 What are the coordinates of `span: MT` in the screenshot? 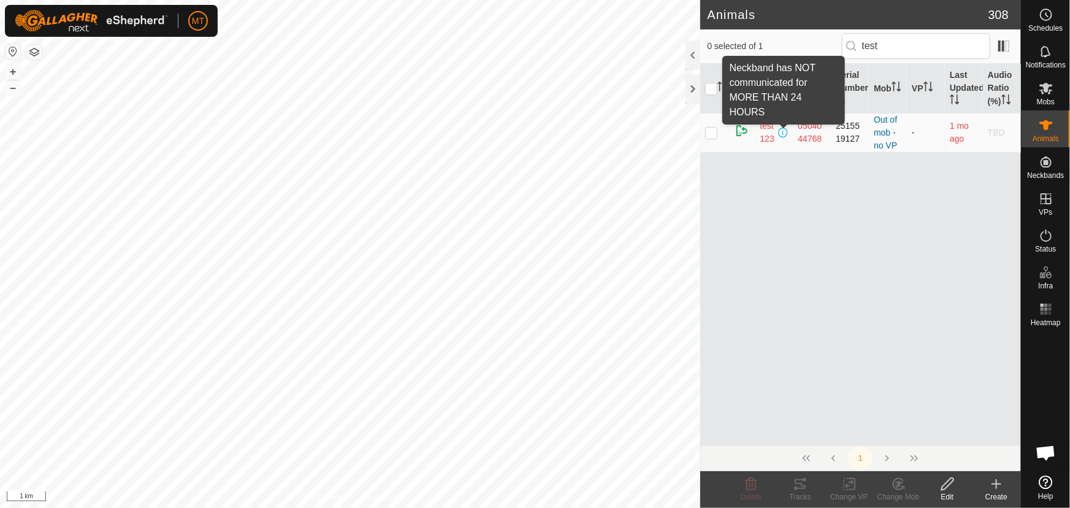 It's located at (198, 21).